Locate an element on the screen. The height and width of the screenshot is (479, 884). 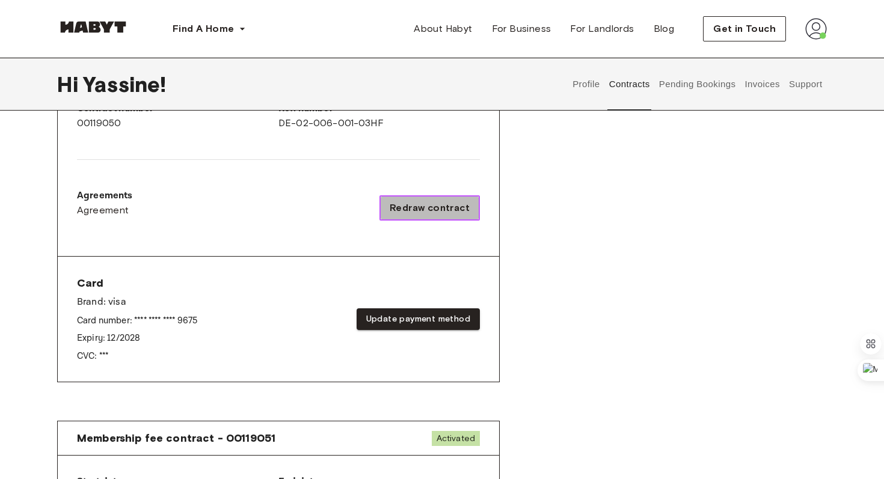
button: Redraw contract is located at coordinates (429, 208).